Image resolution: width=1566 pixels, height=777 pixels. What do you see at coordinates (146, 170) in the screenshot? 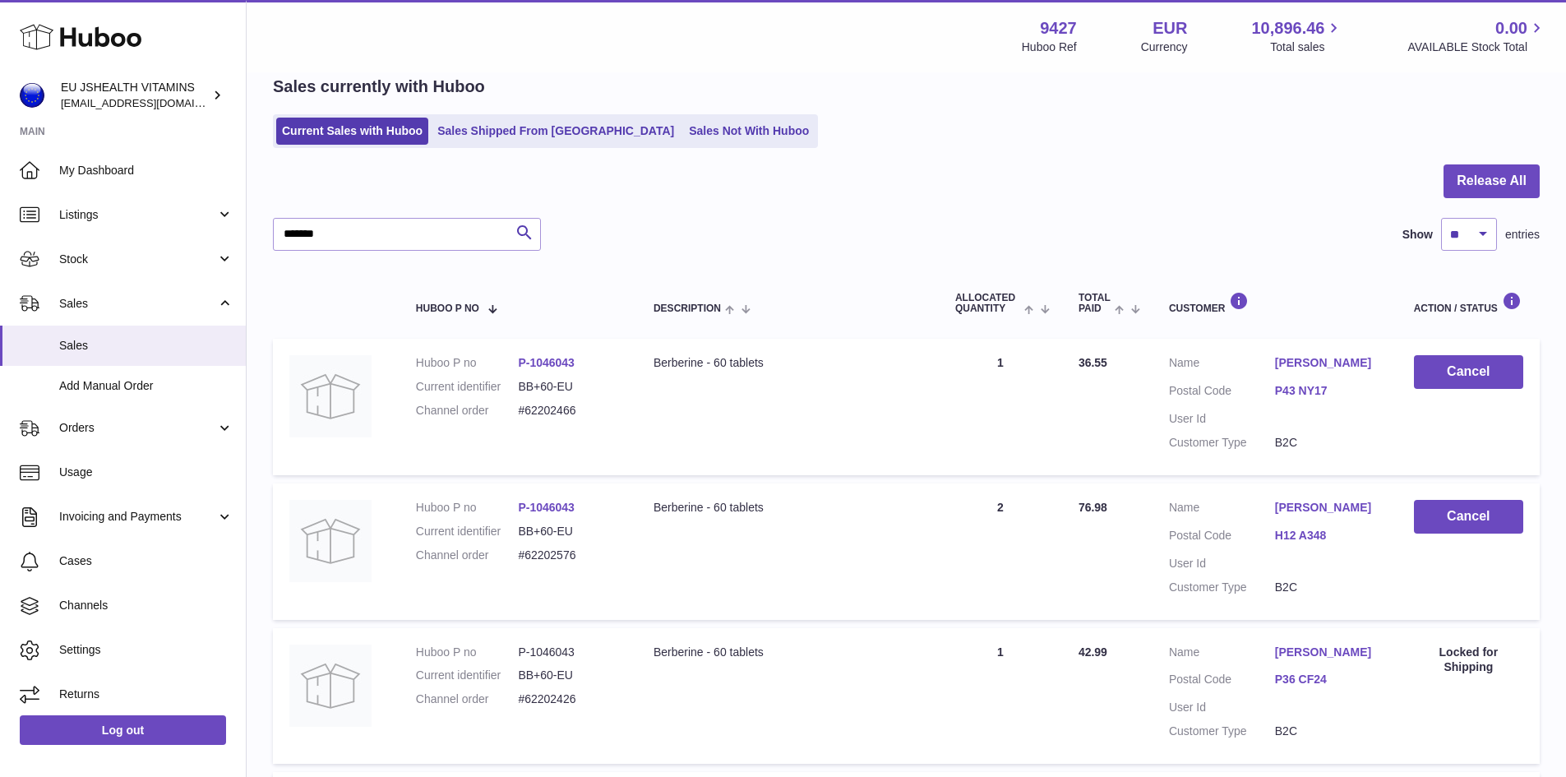
I see `span: My Dashboard` at bounding box center [146, 170].